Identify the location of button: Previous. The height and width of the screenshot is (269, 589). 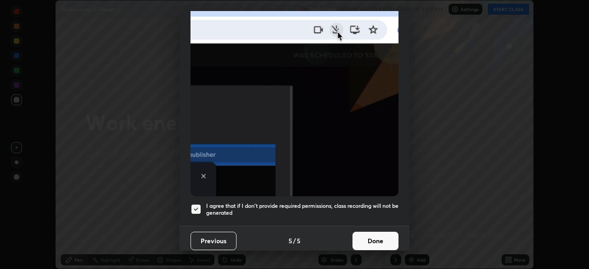
(214, 241).